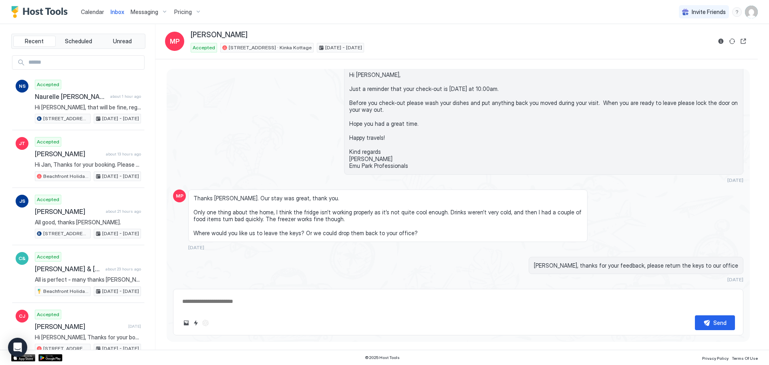 The image size is (769, 365). I want to click on button: Sync reservation, so click(732, 41).